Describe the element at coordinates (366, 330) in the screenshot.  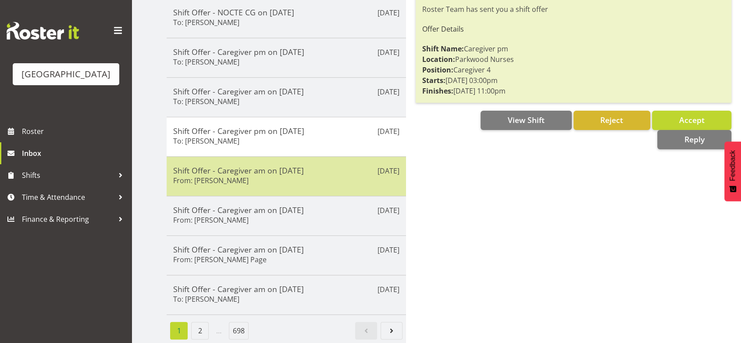
I see `a: Previous page` at that location.